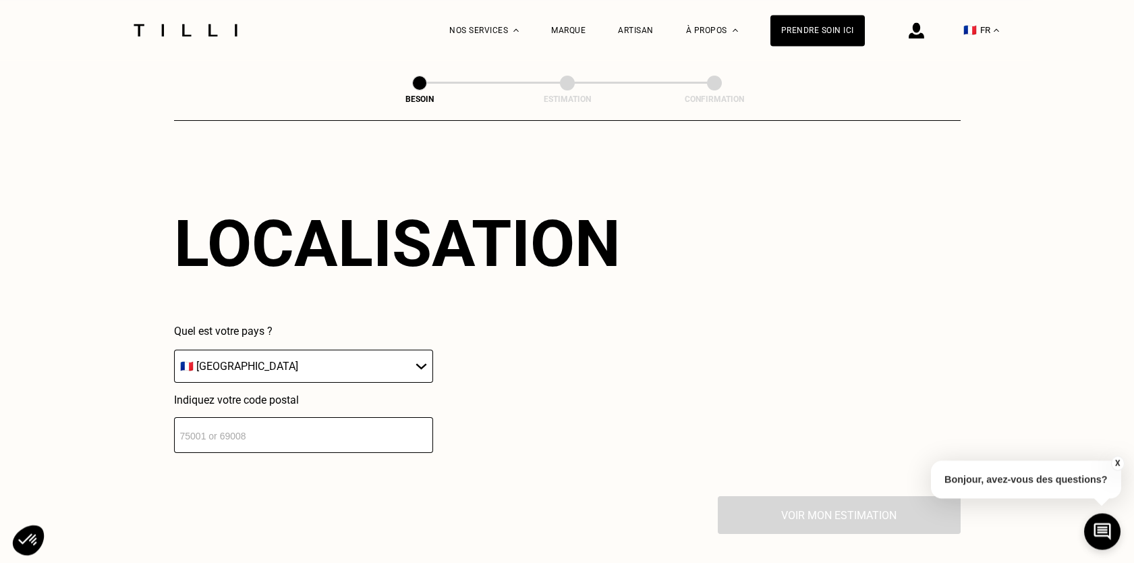 The image size is (1134, 563). What do you see at coordinates (304, 331) in the screenshot?
I see `p: Quel est votre pays ?` at bounding box center [304, 331].